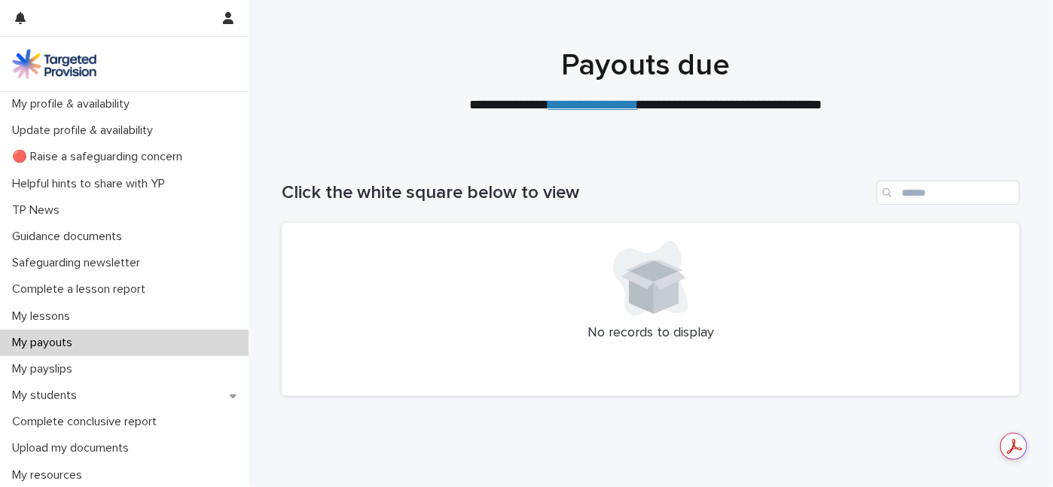 The image size is (1053, 487). What do you see at coordinates (38, 210) in the screenshot?
I see `p: TP News` at bounding box center [38, 210].